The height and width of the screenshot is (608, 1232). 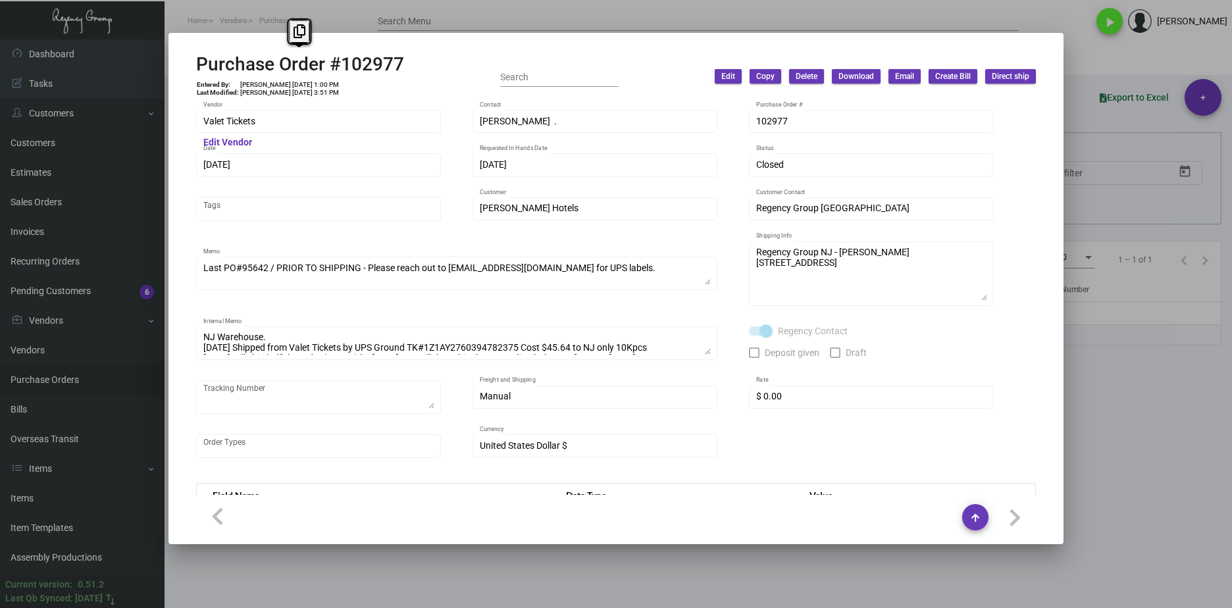 I want to click on button: Create Bill, so click(x=953, y=76).